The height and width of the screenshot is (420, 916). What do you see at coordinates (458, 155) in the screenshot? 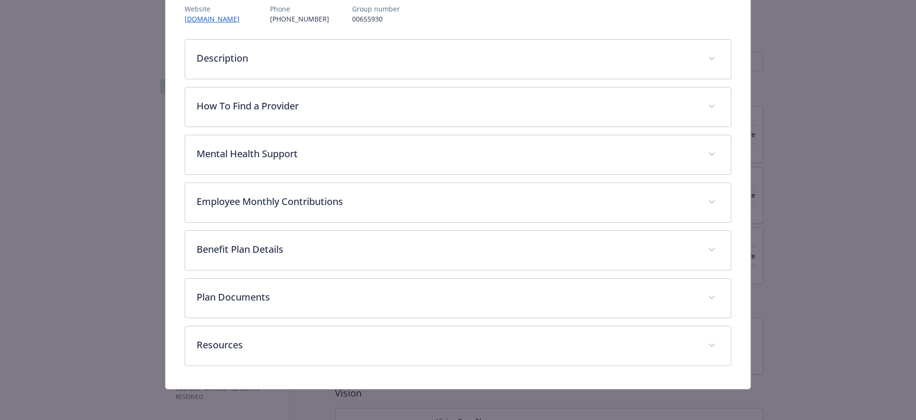
I see `div: Mental Health Support` at bounding box center [458, 155].